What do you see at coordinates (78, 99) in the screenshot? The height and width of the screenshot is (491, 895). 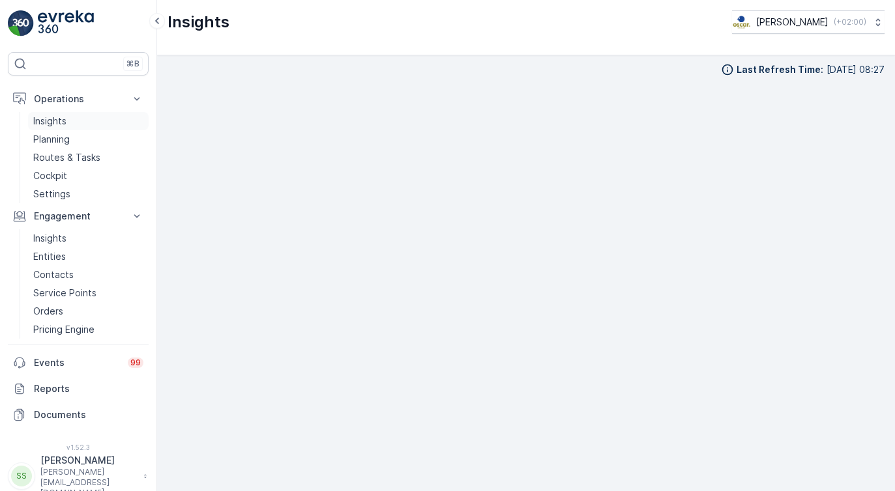 I see `button: Operations` at bounding box center [78, 99].